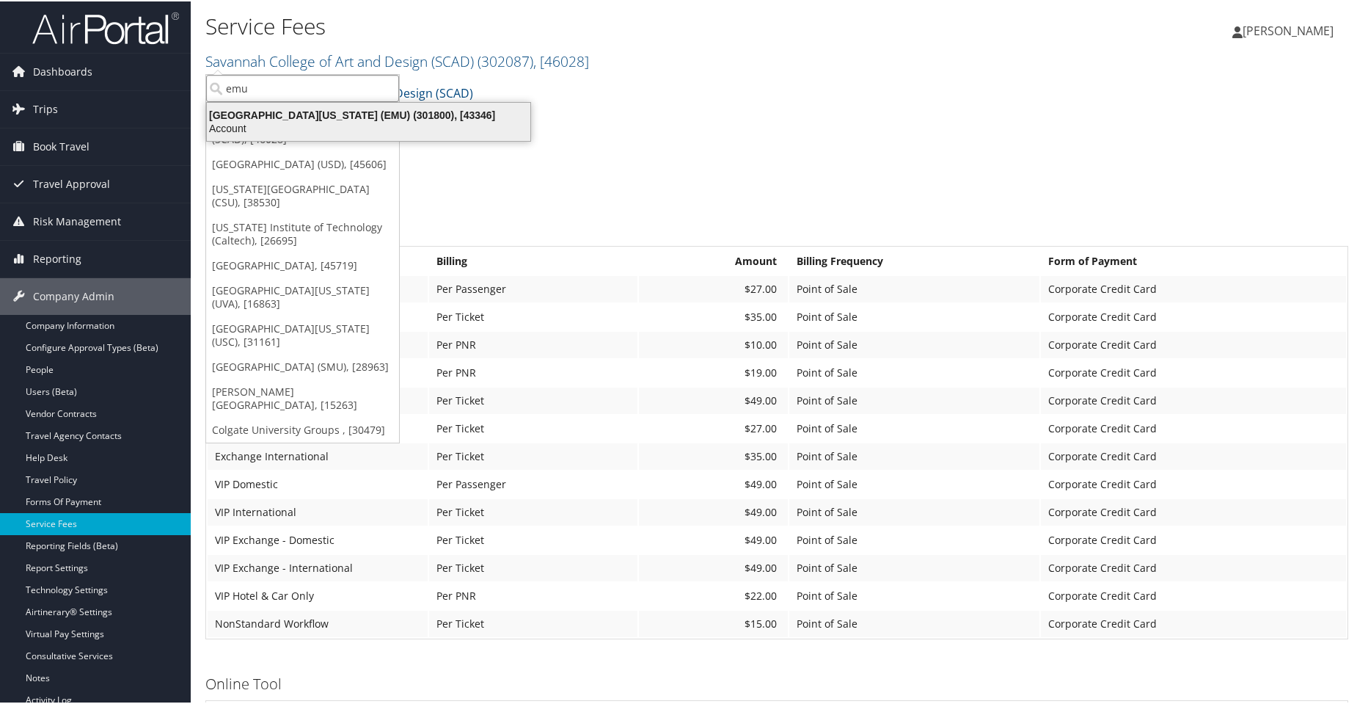  What do you see at coordinates (77, 220) in the screenshot?
I see `span: Risk Management` at bounding box center [77, 220].